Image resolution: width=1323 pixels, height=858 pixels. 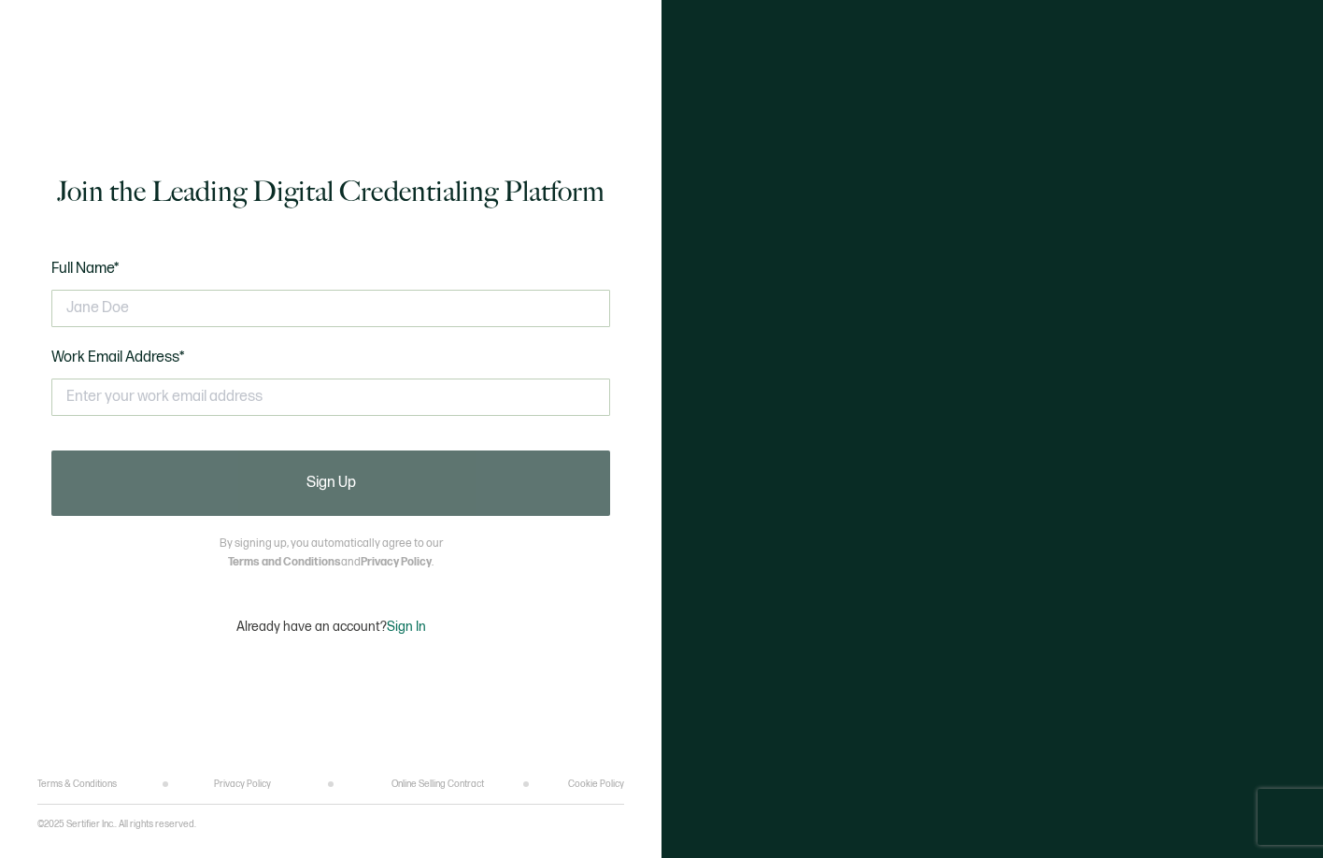 I want to click on p: Already have an account?, so click(x=331, y=626).